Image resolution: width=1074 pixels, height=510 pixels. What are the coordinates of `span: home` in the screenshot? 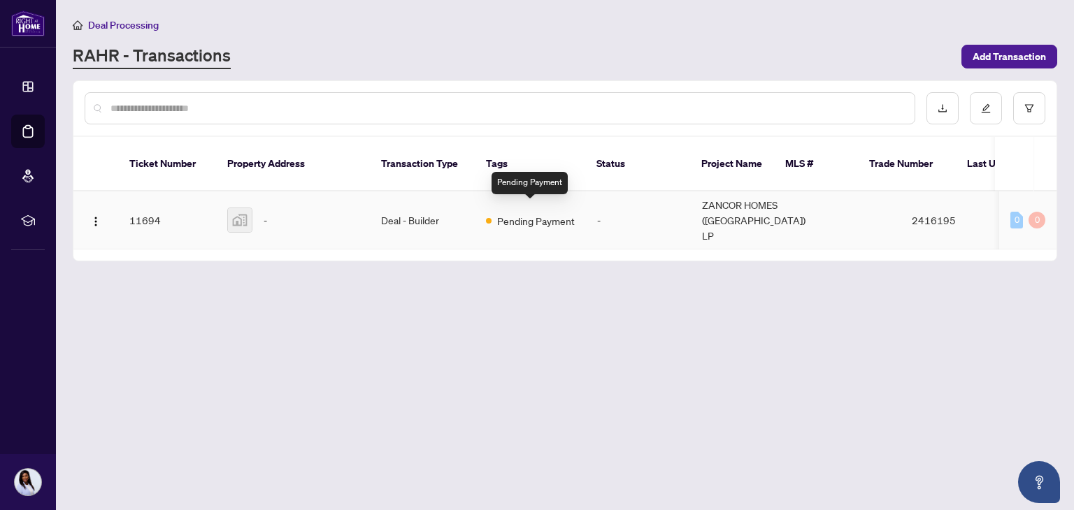 It's located at (78, 25).